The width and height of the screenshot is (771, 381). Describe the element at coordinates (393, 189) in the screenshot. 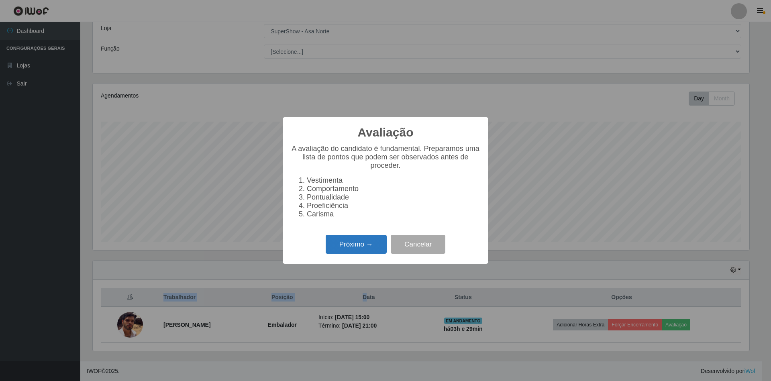

I see `li: Comportamento` at that location.